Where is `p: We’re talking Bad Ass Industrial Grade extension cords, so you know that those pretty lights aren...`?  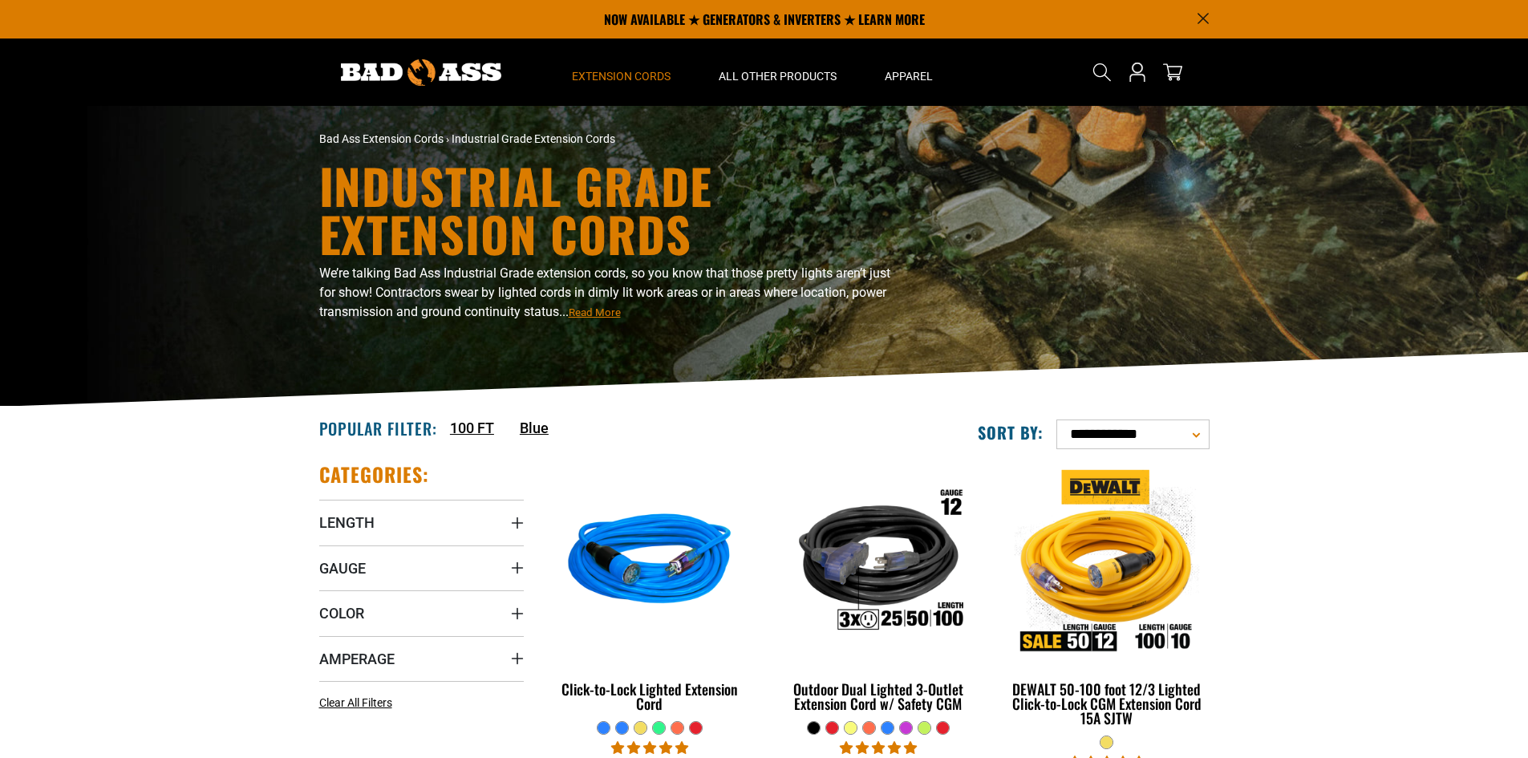 p: We’re talking Bad Ass Industrial Grade extension cords, so you know that those pretty lights aren... is located at coordinates (612, 293).